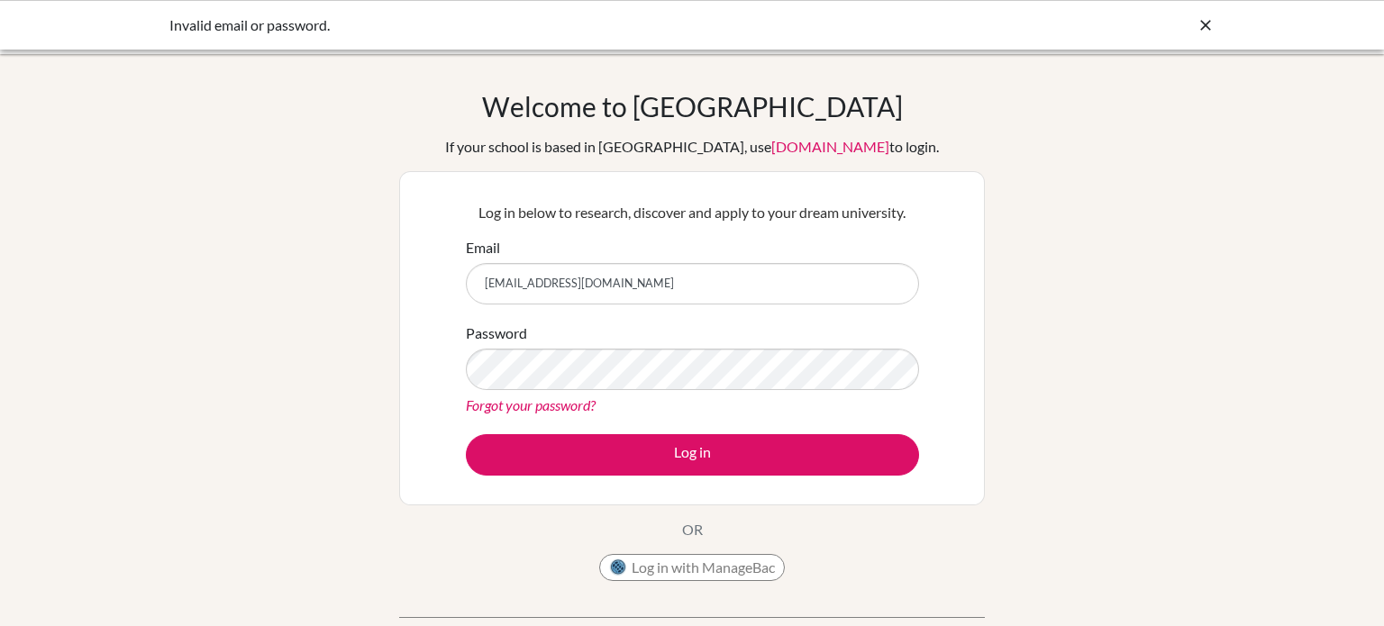 This screenshot has height=626, width=1384. What do you see at coordinates (692, 213) in the screenshot?
I see `p: Log in below to research, discover and apply to your dream university.` at bounding box center [692, 213].